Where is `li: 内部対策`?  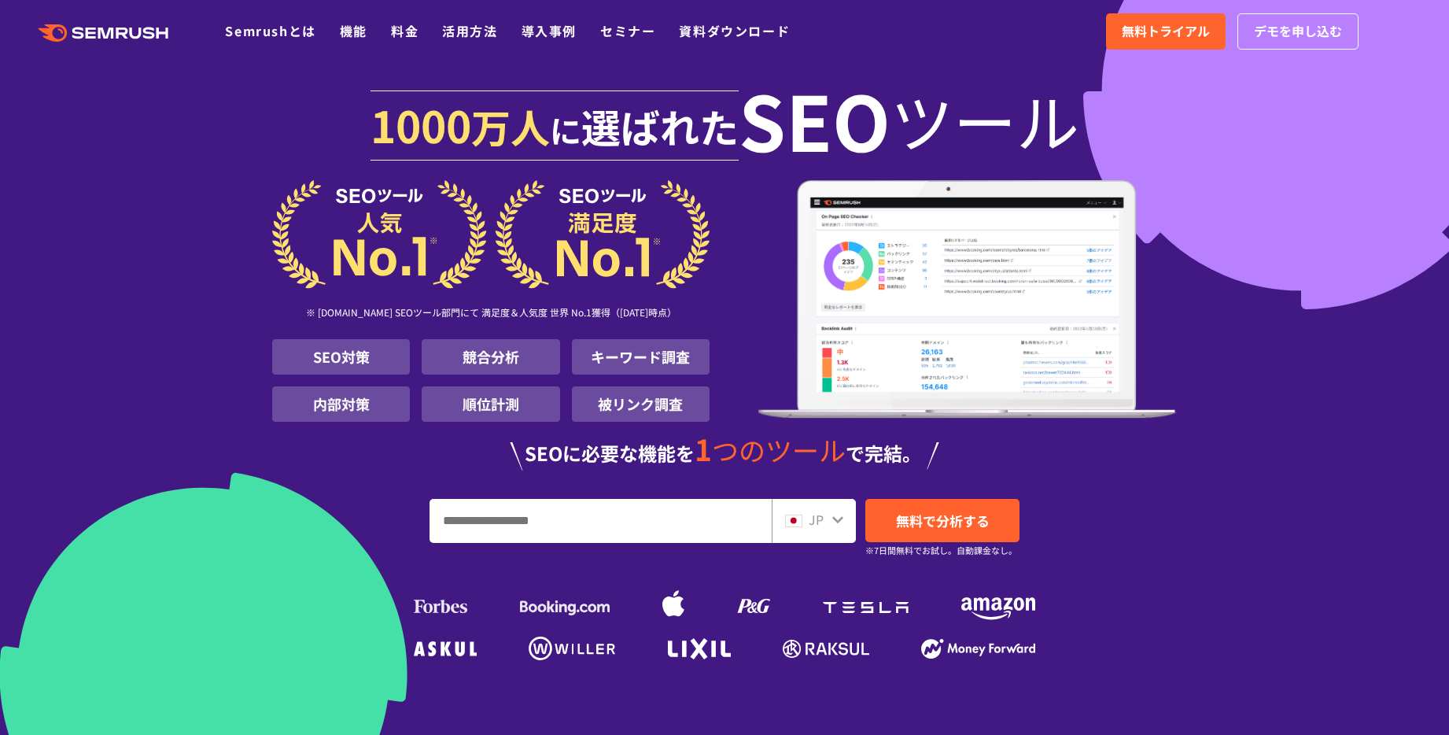 li: 内部対策 is located at coordinates (341, 404).